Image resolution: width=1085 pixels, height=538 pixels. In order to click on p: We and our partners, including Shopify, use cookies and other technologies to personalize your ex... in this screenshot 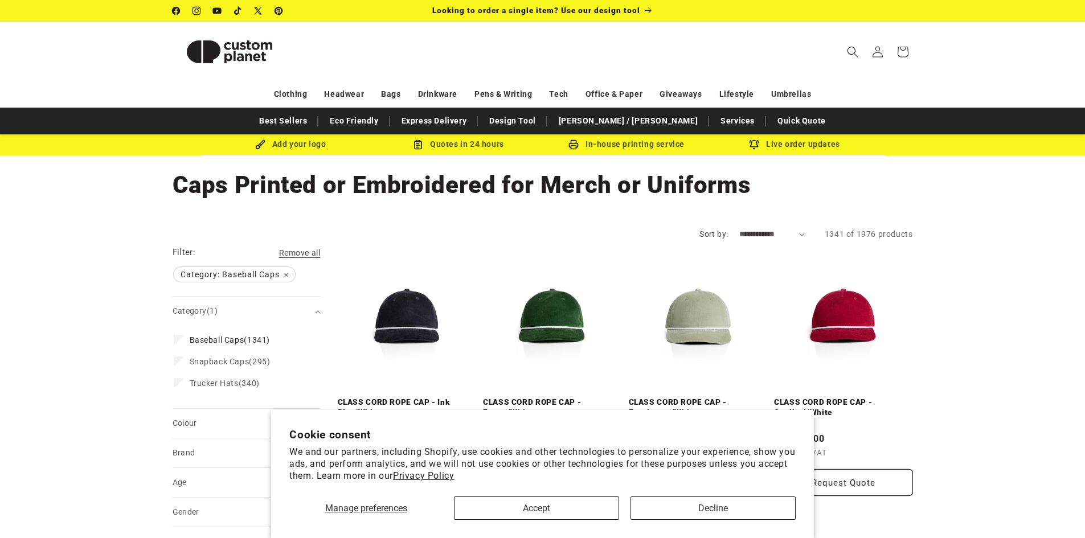, I will do `click(542, 464)`.